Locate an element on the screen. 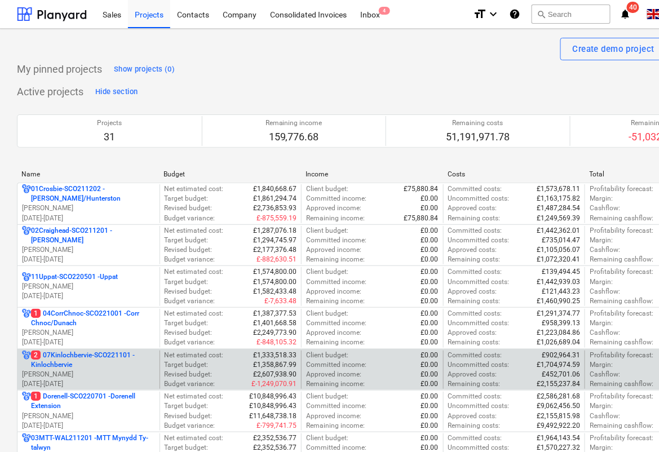 The image size is (659, 452). p: Target budget : is located at coordinates (187, 198).